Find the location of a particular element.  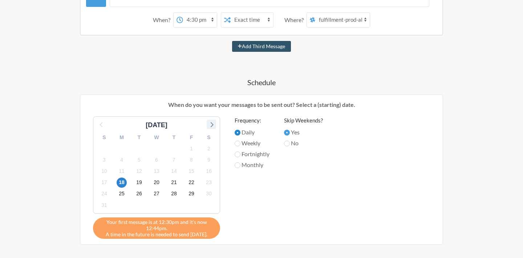

p: When do you want your messages to be sent out? Select a (starting) date. is located at coordinates (261, 105).